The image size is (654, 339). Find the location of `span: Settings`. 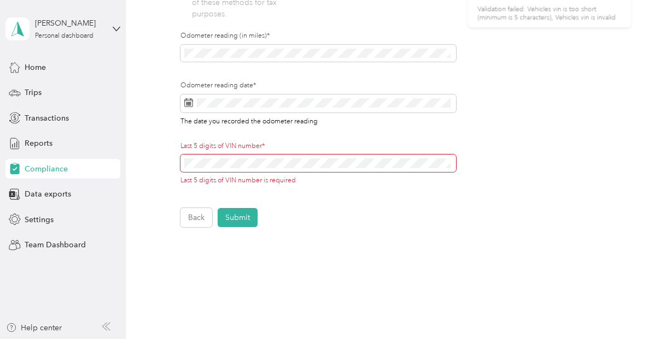

span: Settings is located at coordinates (39, 220).